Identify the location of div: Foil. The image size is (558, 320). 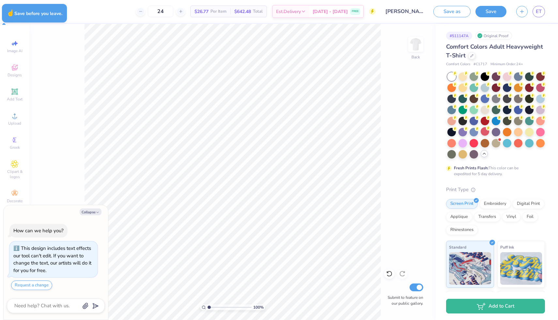
(530, 217).